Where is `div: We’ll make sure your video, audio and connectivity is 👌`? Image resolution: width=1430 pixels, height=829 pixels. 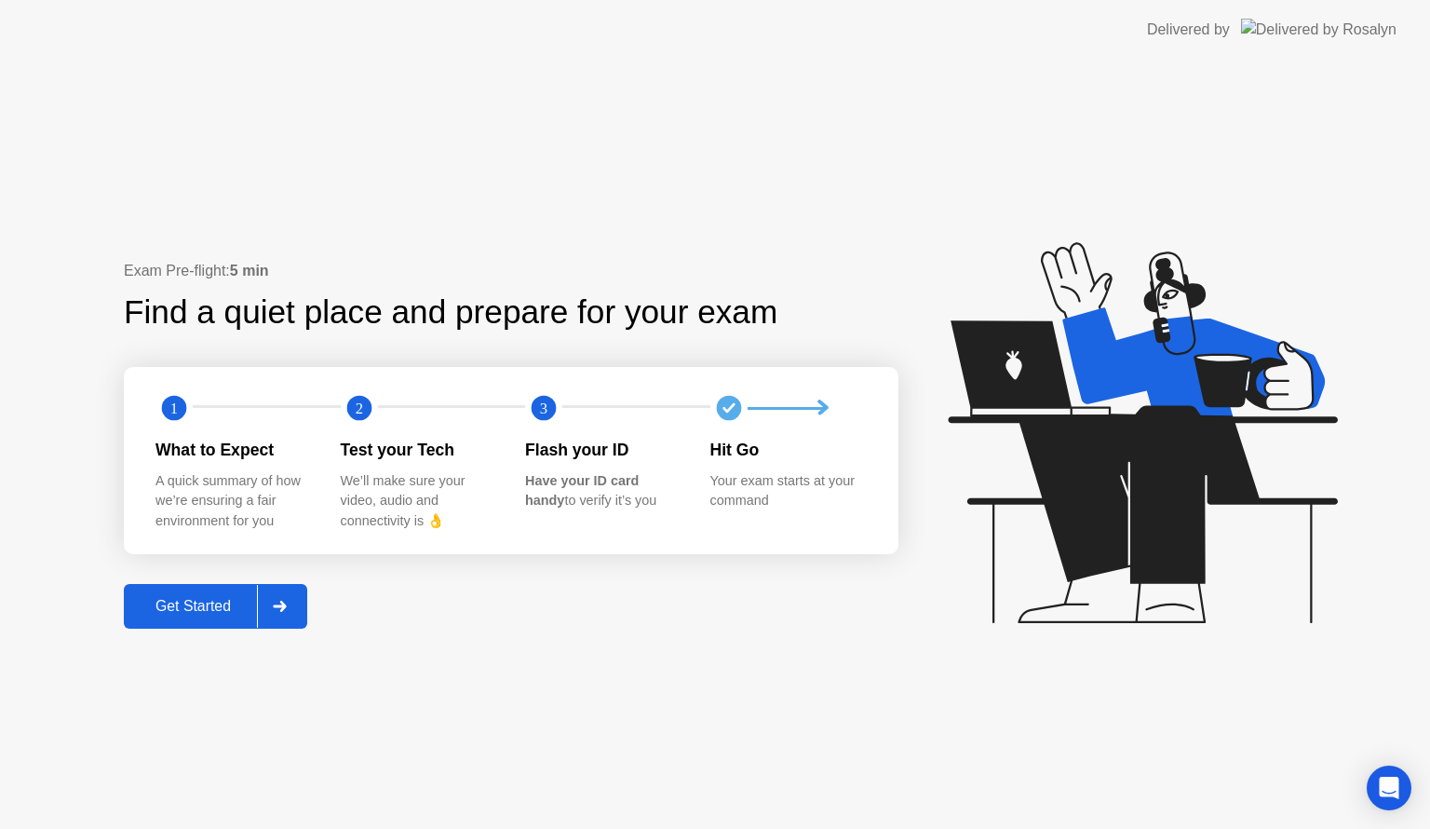 div: We’ll make sure your video, audio and connectivity is 👌 is located at coordinates (418, 501).